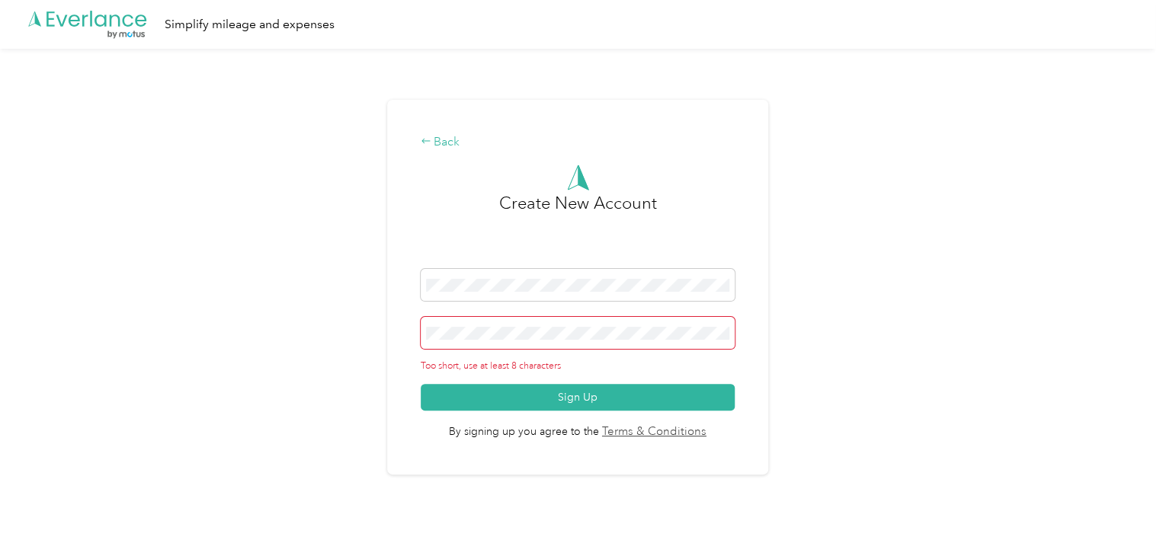  What do you see at coordinates (578, 366) in the screenshot?
I see `div: Too short, use at least 8 characters` at bounding box center [578, 366].